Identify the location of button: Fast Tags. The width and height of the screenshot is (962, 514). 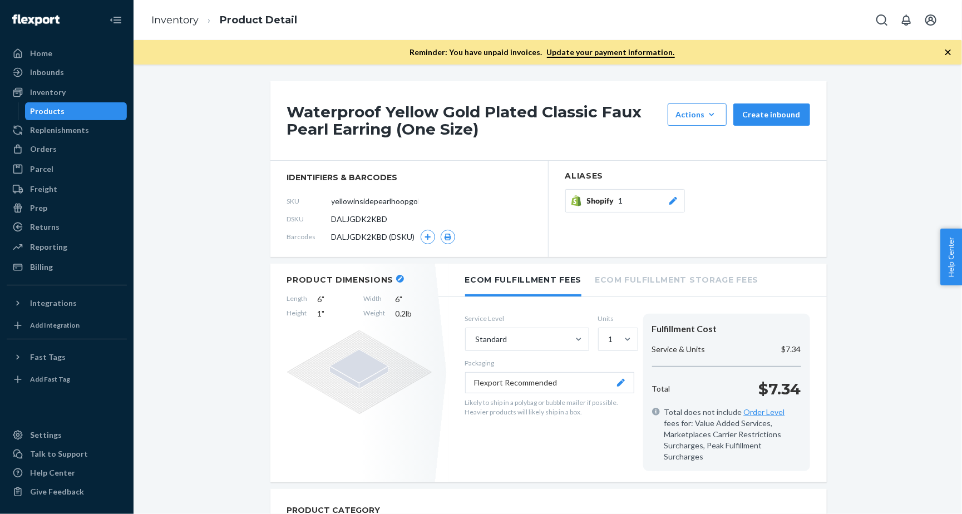
(67, 357).